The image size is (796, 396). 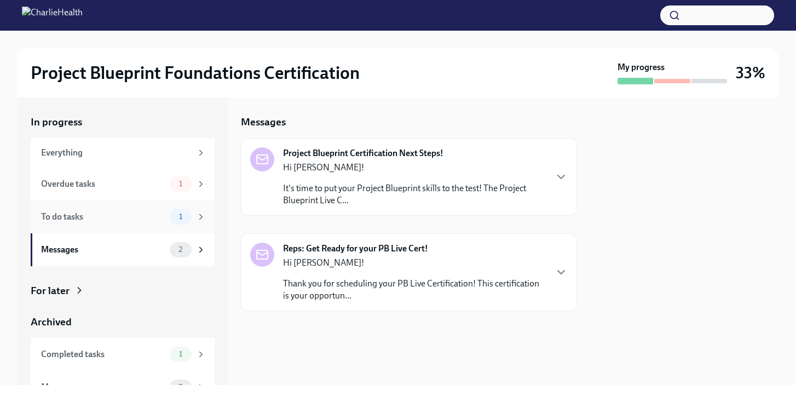 I want to click on h3: 33%, so click(x=750, y=73).